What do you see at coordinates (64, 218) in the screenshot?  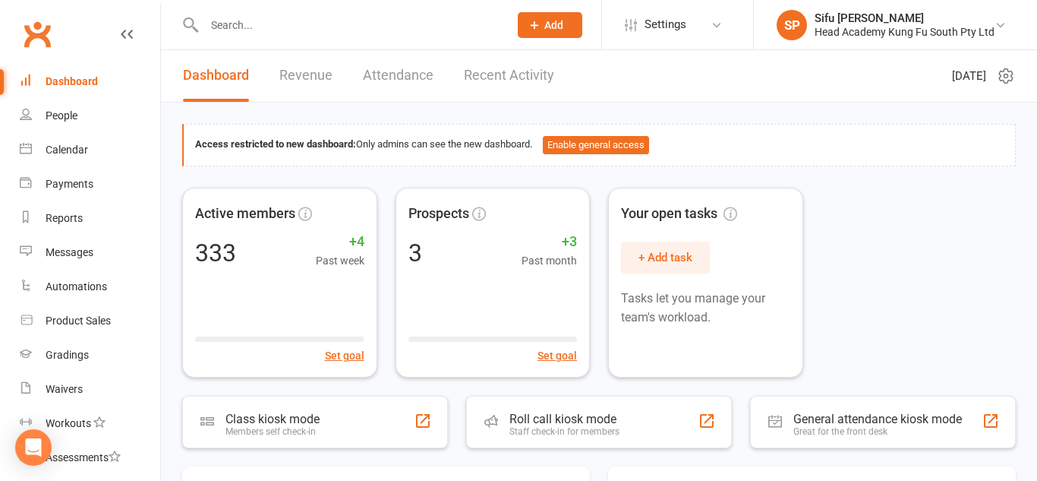 I see `div: Reports` at bounding box center [64, 218].